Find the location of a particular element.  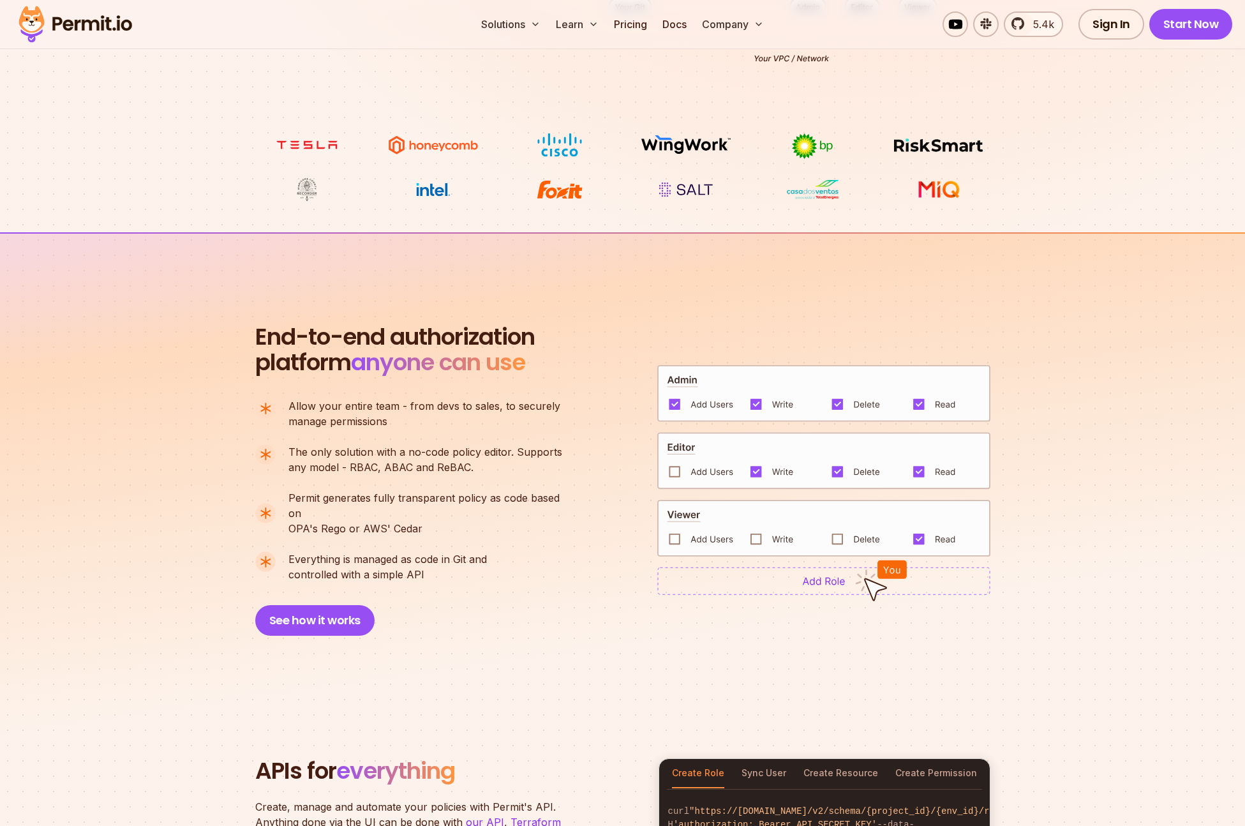

img: Casa dos Ventos is located at coordinates (812, 190).